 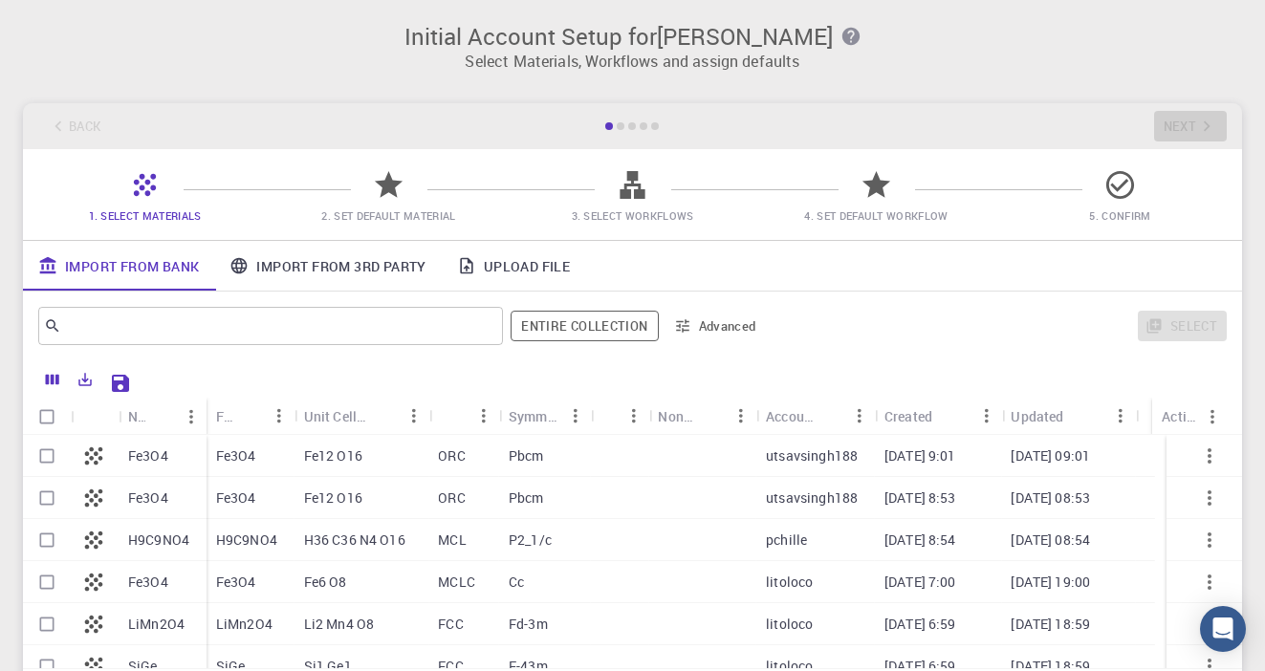 What do you see at coordinates (786, 540) in the screenshot?
I see `p: pchille` at bounding box center [786, 540].